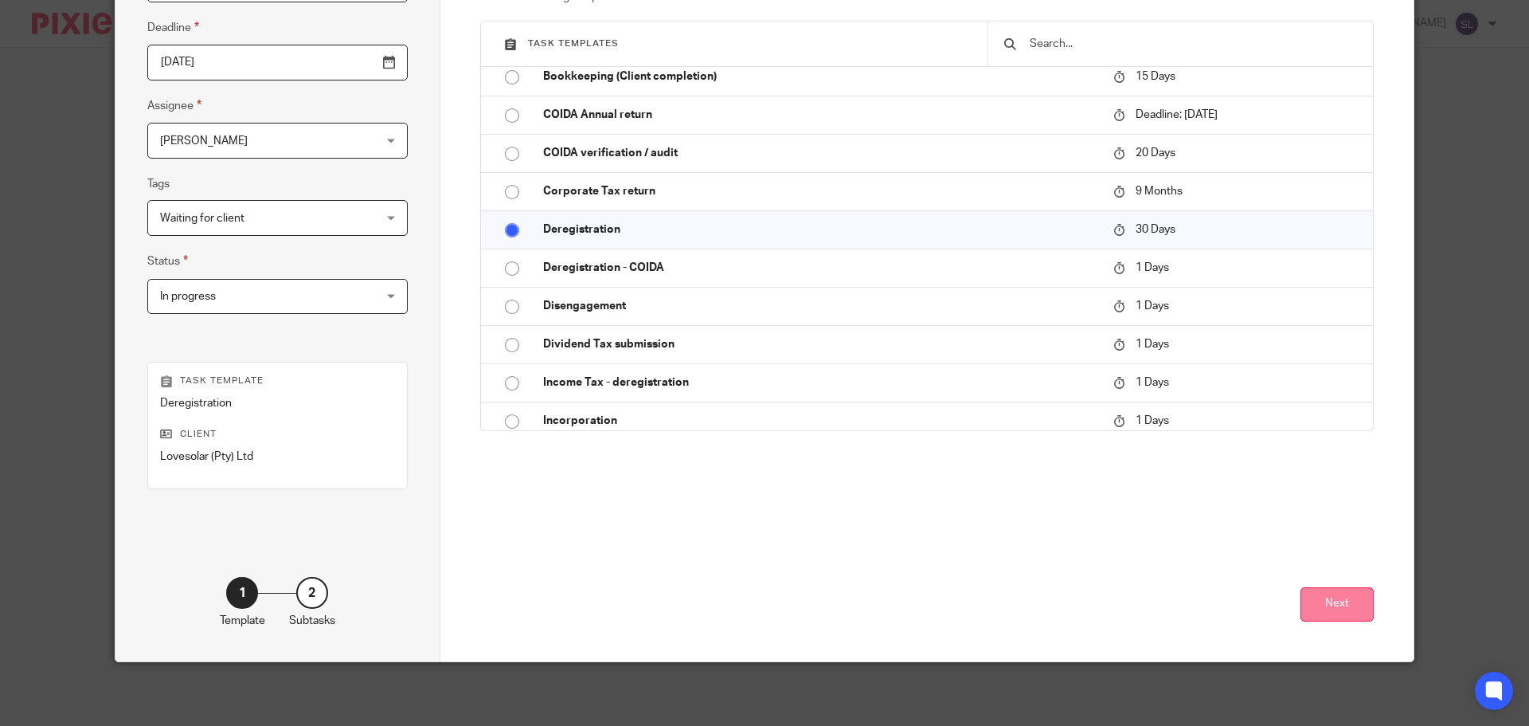 Image resolution: width=1529 pixels, height=726 pixels. What do you see at coordinates (159, 184) in the screenshot?
I see `label: Tags` at bounding box center [159, 184].